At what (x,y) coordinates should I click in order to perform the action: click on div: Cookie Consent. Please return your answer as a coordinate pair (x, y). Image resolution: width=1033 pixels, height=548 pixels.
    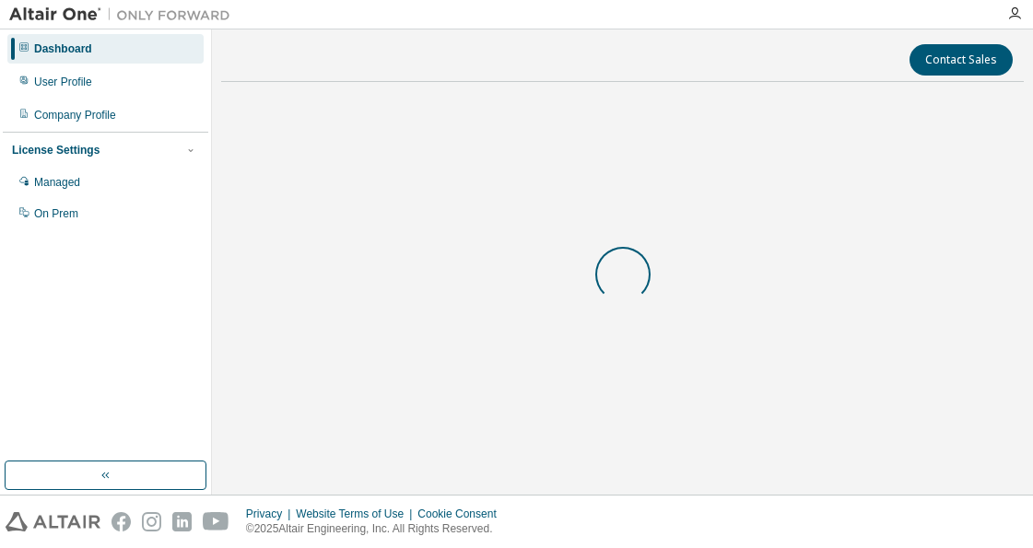
    Looking at the image, I should click on (462, 514).